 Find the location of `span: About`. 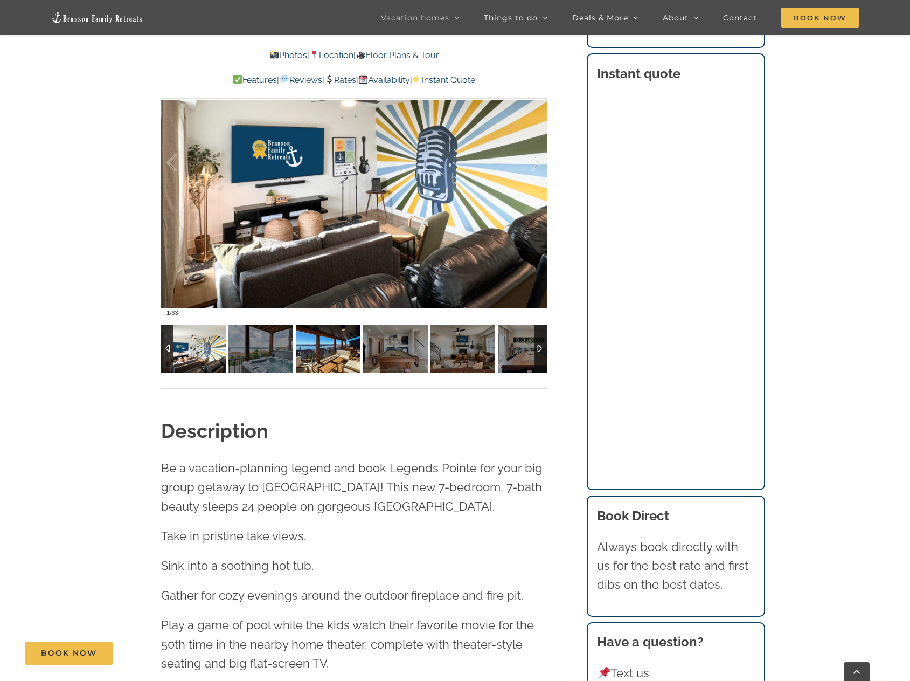

span: About is located at coordinates (676, 18).